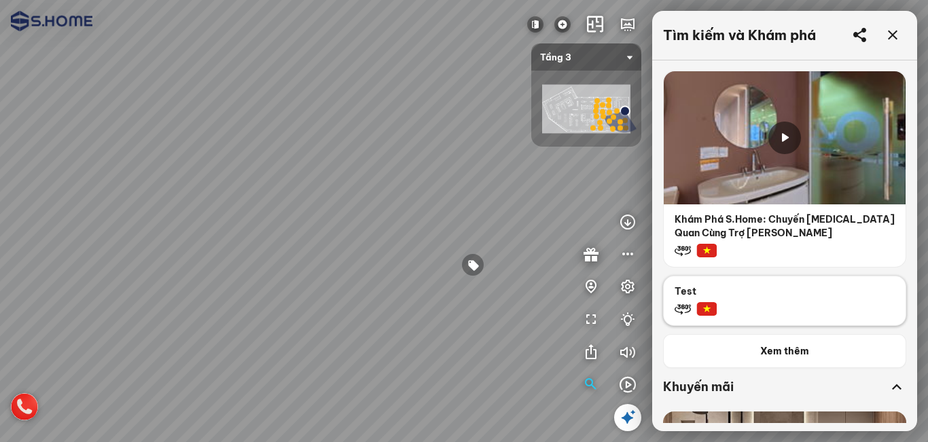 The image size is (928, 442). Describe the element at coordinates (739, 35) in the screenshot. I see `div: Tìm kiếm và Khám phá` at that location.